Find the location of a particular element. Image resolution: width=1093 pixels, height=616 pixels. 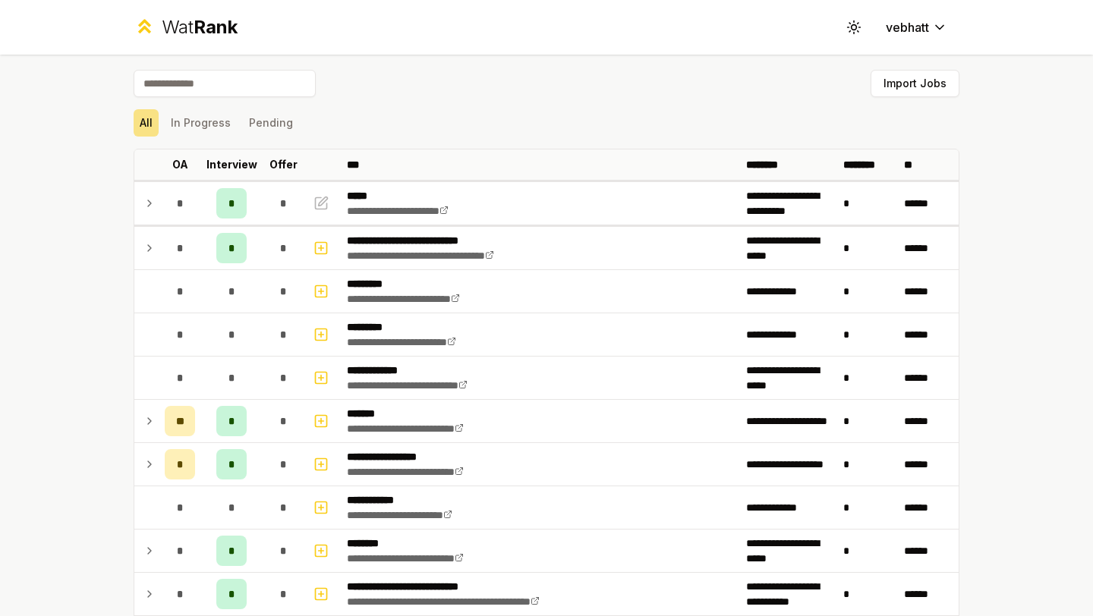

button: vebhatt is located at coordinates (916, 27).